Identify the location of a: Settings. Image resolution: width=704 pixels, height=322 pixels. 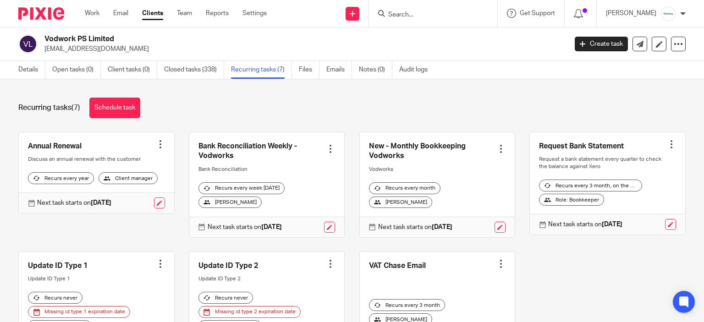
(254, 13).